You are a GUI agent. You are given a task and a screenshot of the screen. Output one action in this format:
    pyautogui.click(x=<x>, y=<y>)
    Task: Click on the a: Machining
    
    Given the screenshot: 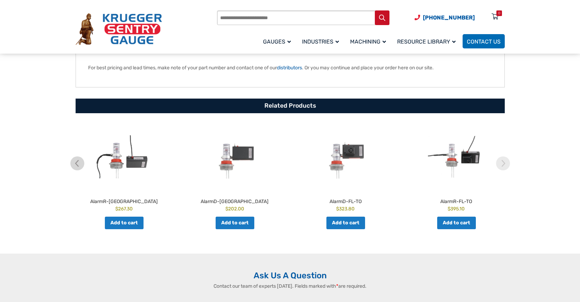 What is the action you would take?
    pyautogui.click(x=369, y=41)
    